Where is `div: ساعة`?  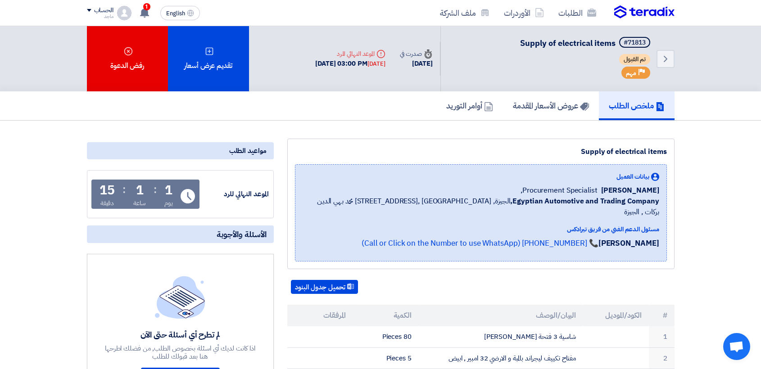
div: ساعة is located at coordinates (140, 203).